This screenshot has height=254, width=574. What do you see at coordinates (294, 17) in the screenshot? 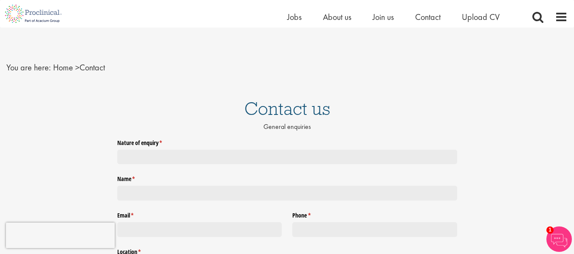
I see `a: Jobs` at bounding box center [294, 17].